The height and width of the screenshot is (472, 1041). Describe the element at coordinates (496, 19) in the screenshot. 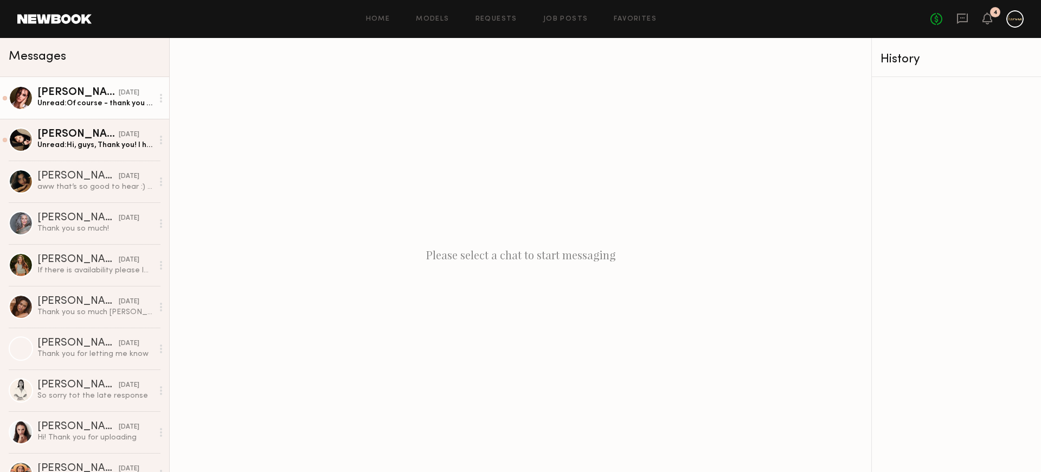

I see `a: Requests` at that location.